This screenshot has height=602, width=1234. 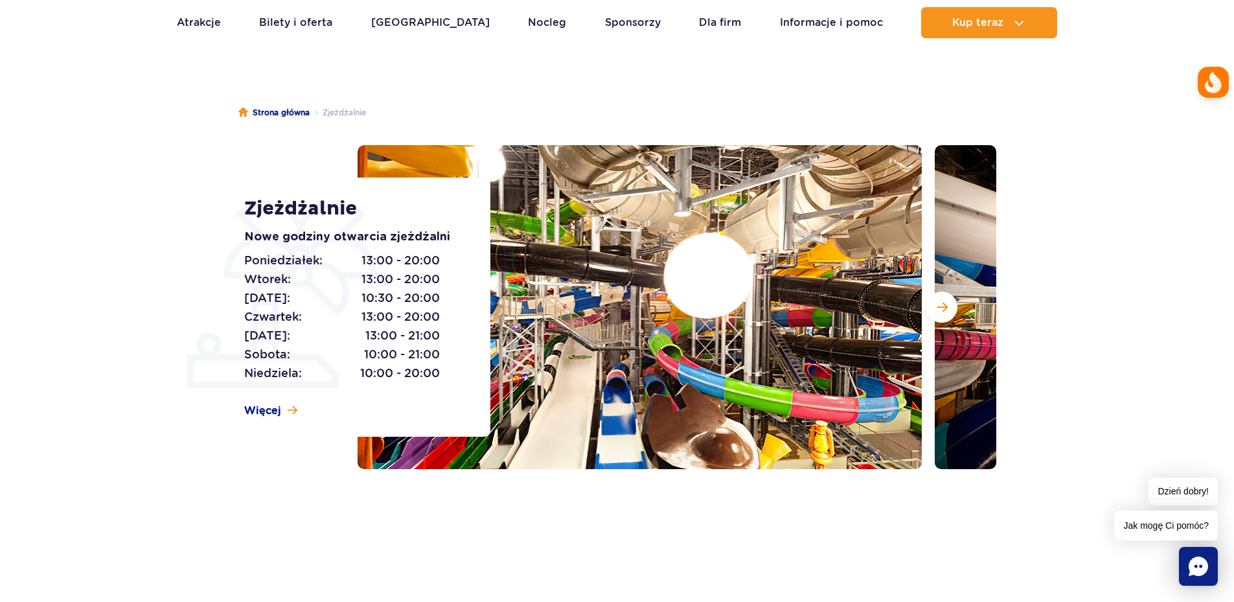 I want to click on span: Czwartek:, so click(x=273, y=317).